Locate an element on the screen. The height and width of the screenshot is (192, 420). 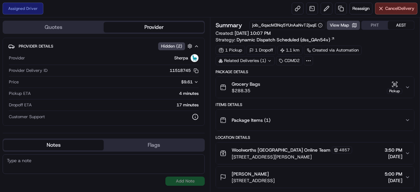
div: Items Details is located at coordinates (315, 105).